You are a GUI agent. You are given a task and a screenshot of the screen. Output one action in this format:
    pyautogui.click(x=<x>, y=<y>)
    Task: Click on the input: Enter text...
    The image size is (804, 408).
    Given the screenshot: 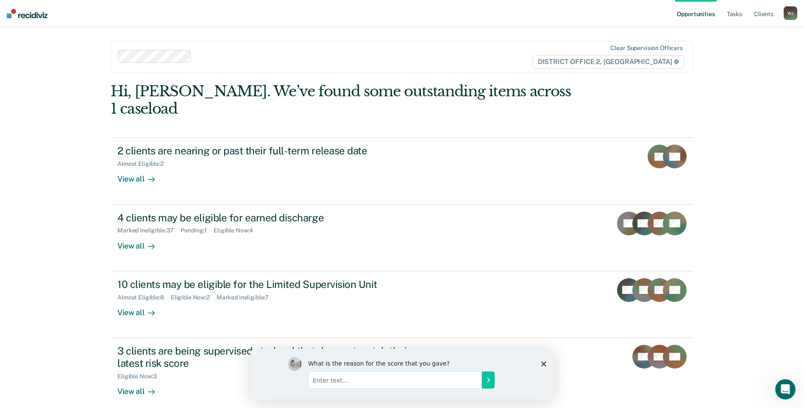 What is the action you would take?
    pyautogui.click(x=144, y=31)
    